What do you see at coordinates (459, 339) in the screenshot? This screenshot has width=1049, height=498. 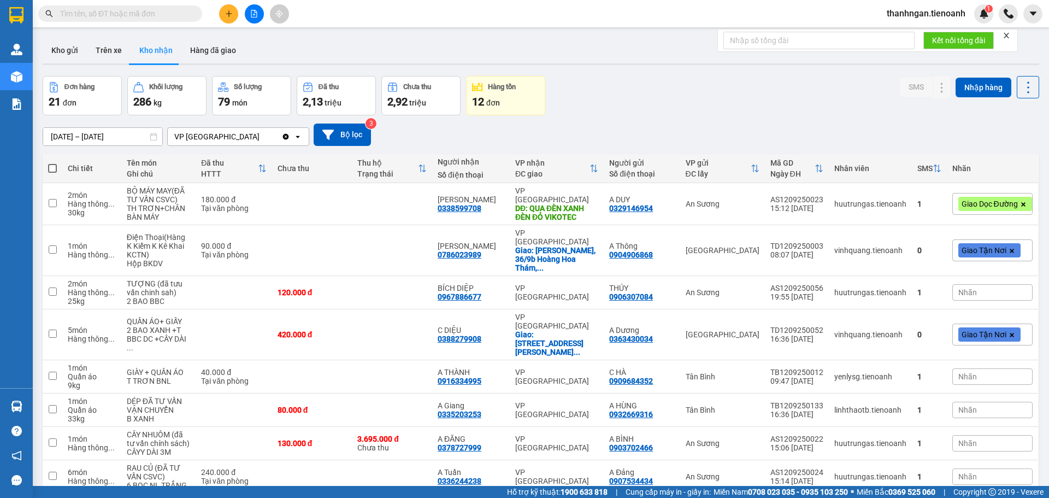 I see `div: 0388279908` at bounding box center [459, 339].